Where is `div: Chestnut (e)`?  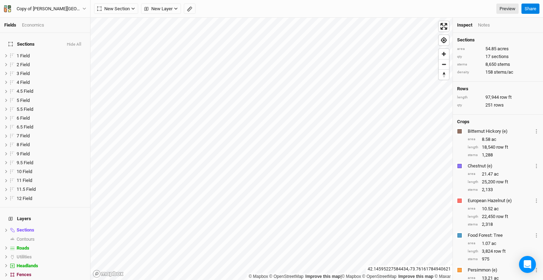 div: Chestnut (e) is located at coordinates (500, 166).